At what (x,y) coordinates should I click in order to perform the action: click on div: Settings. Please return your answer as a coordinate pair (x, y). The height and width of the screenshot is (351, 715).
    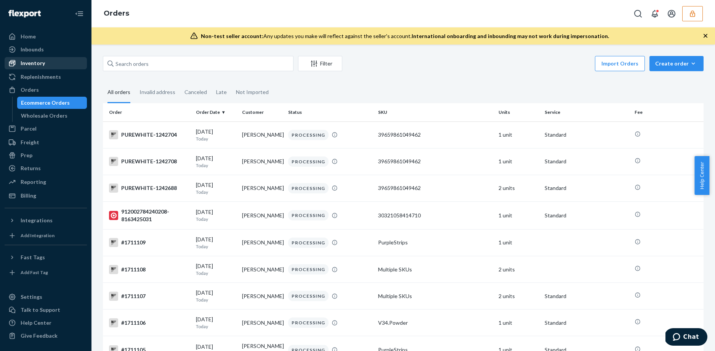
    Looking at the image, I should click on (31, 297).